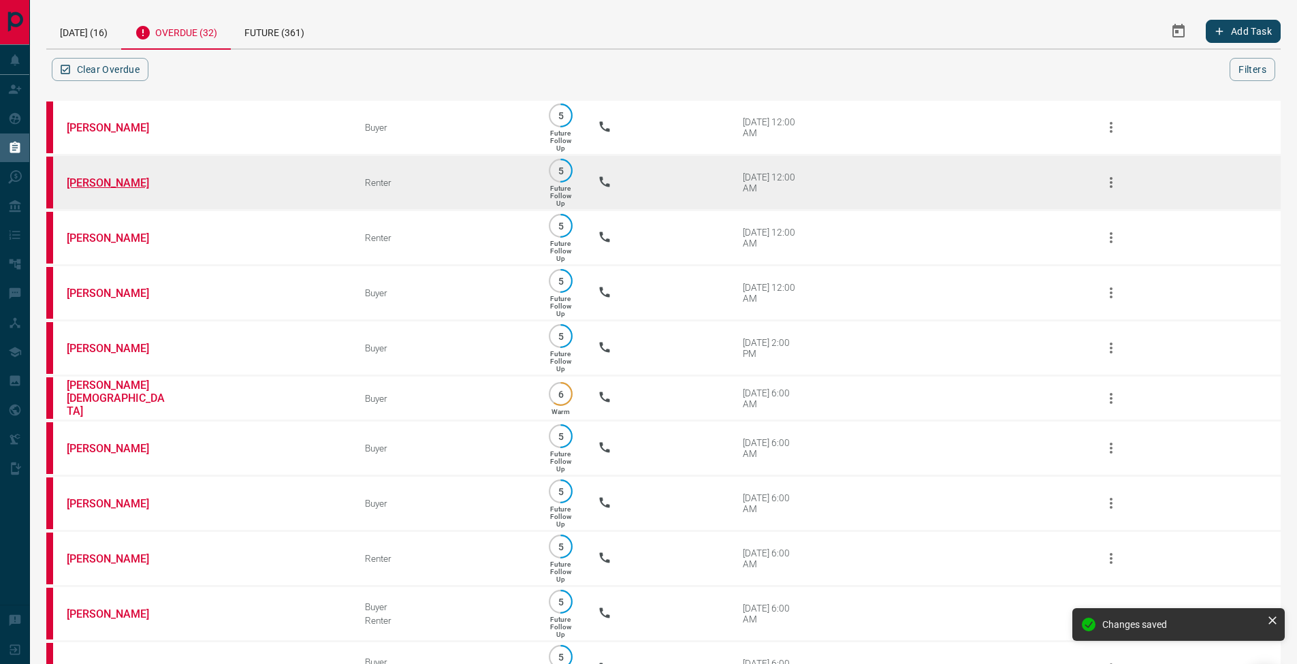  Describe the element at coordinates (1178, 31) in the screenshot. I see `button: Select Date Range` at that location.